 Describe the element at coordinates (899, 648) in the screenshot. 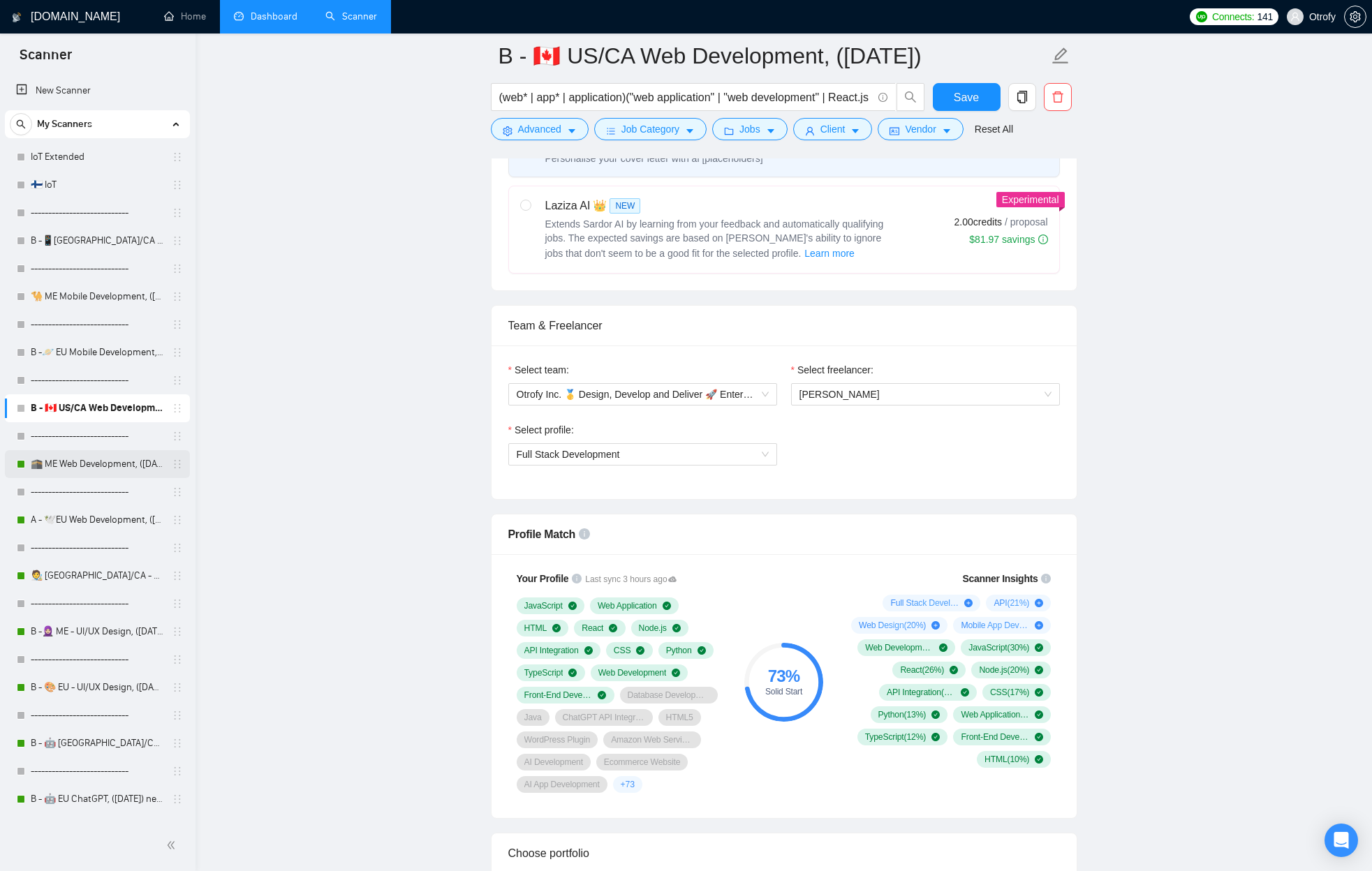

I see `span: Web Development ( 51 %)` at that location.